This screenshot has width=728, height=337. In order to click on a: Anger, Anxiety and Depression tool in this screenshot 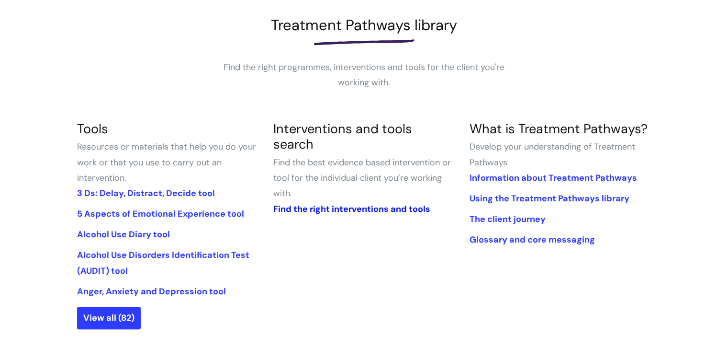, I will do `click(151, 291)`.